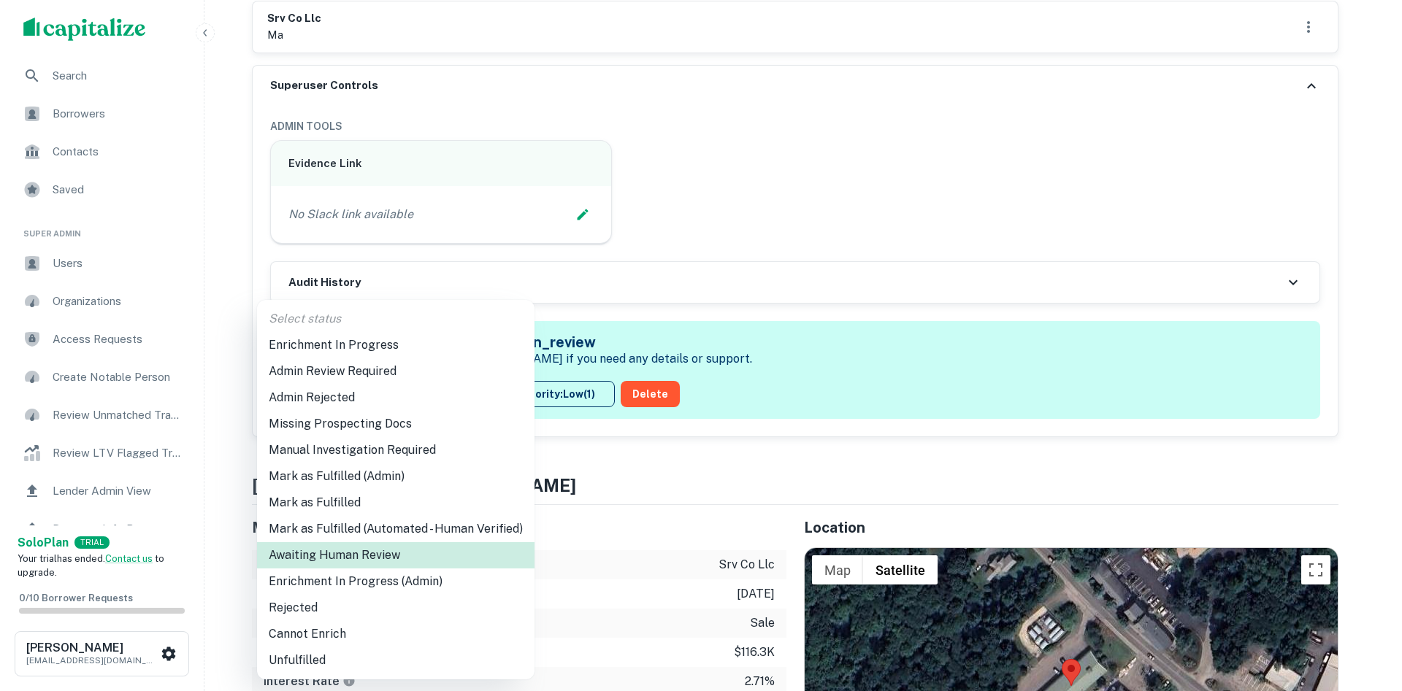  Describe the element at coordinates (396, 529) in the screenshot. I see `li: Mark as Fulfilled (Automated - Human Verified)` at that location.